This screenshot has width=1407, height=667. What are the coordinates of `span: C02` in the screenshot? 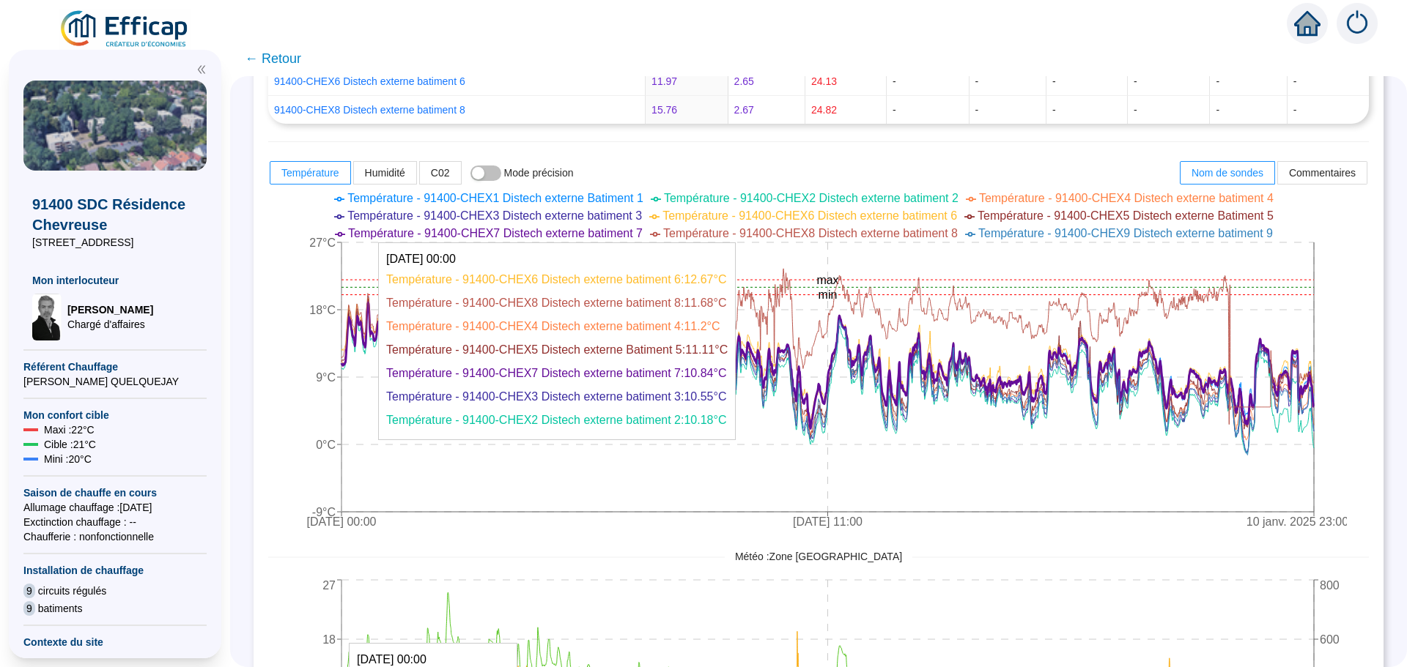 It's located at (440, 173).